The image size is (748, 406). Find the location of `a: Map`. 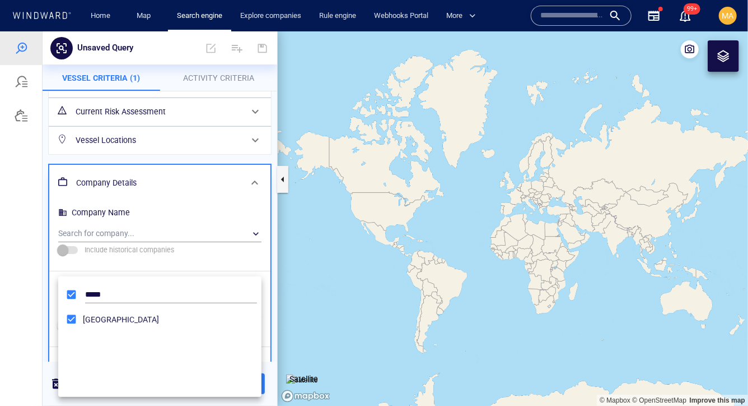

a: Map is located at coordinates (146, 16).